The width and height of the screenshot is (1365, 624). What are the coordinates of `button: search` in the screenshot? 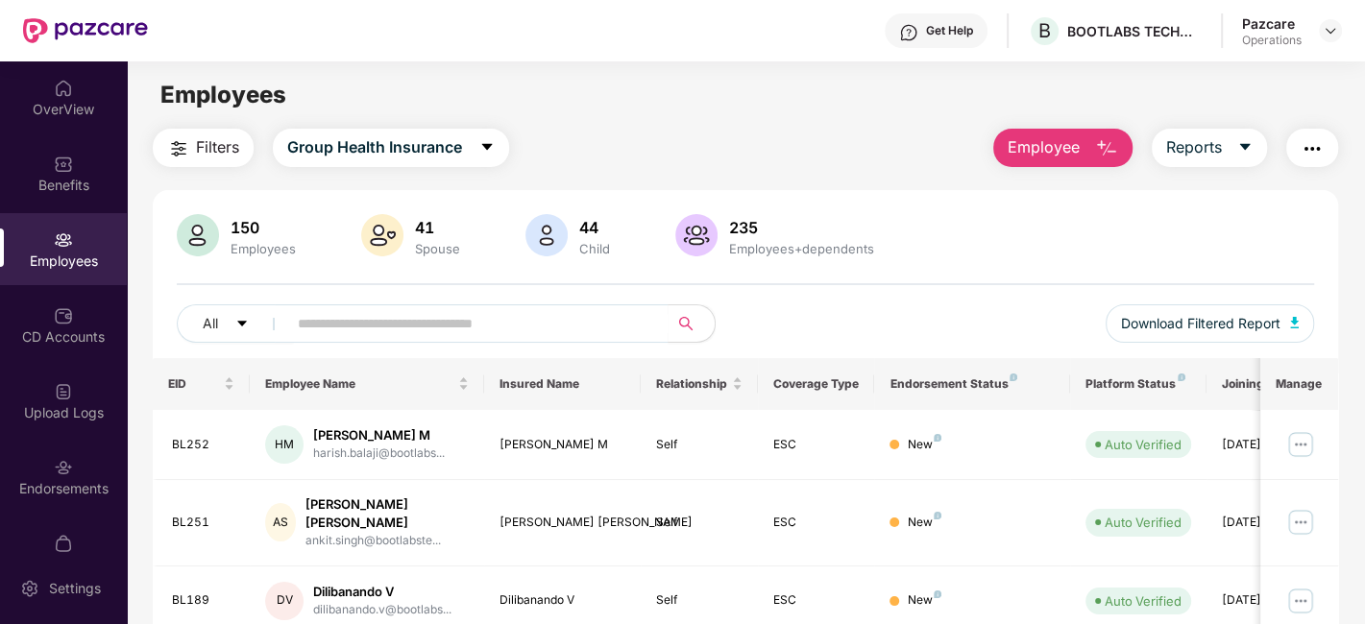 It's located at (692, 324).